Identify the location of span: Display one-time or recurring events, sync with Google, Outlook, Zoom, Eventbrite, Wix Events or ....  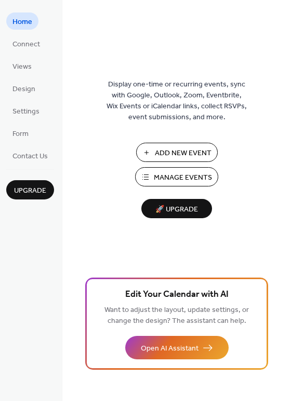
(177, 101).